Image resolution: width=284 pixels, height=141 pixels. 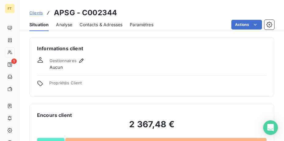 What do you see at coordinates (10, 9) in the screenshot?
I see `div: FT` at bounding box center [10, 9].